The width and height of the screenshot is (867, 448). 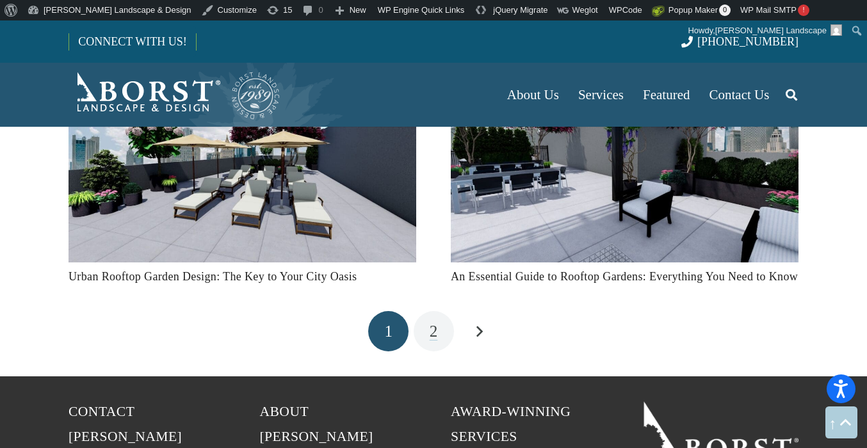 What do you see at coordinates (792, 95) in the screenshot?
I see `a: Search` at bounding box center [792, 95].